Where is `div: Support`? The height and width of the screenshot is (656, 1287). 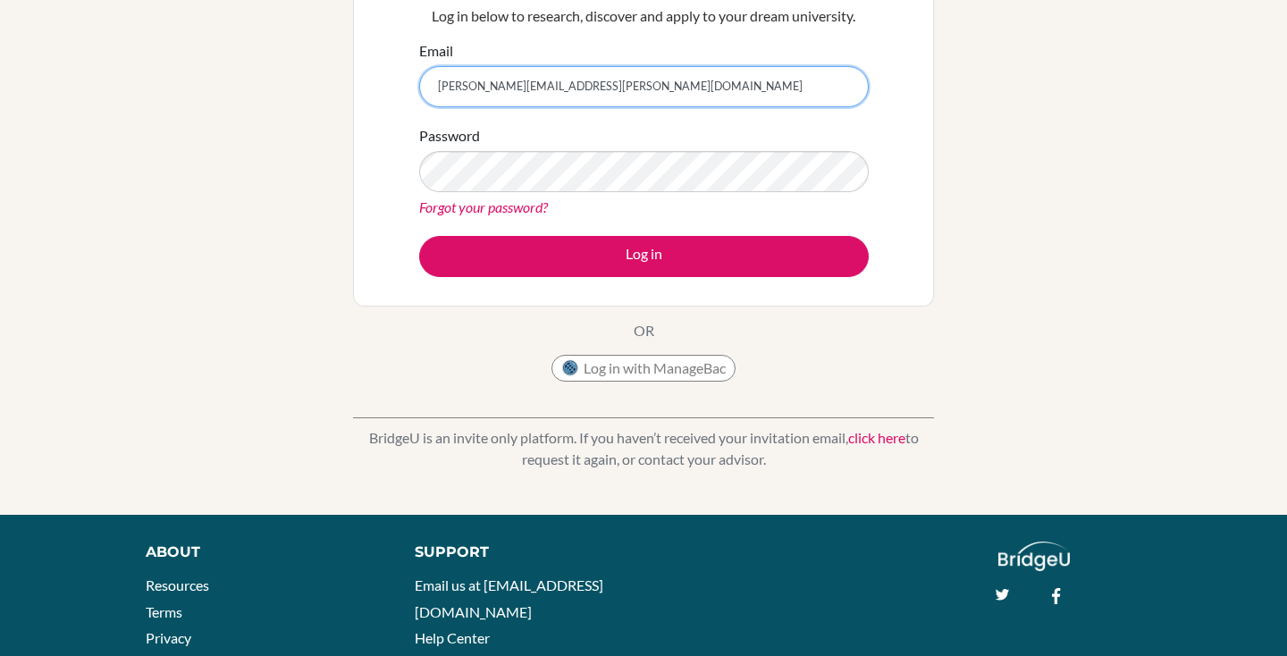 div: Support is located at coordinates (520, 552).